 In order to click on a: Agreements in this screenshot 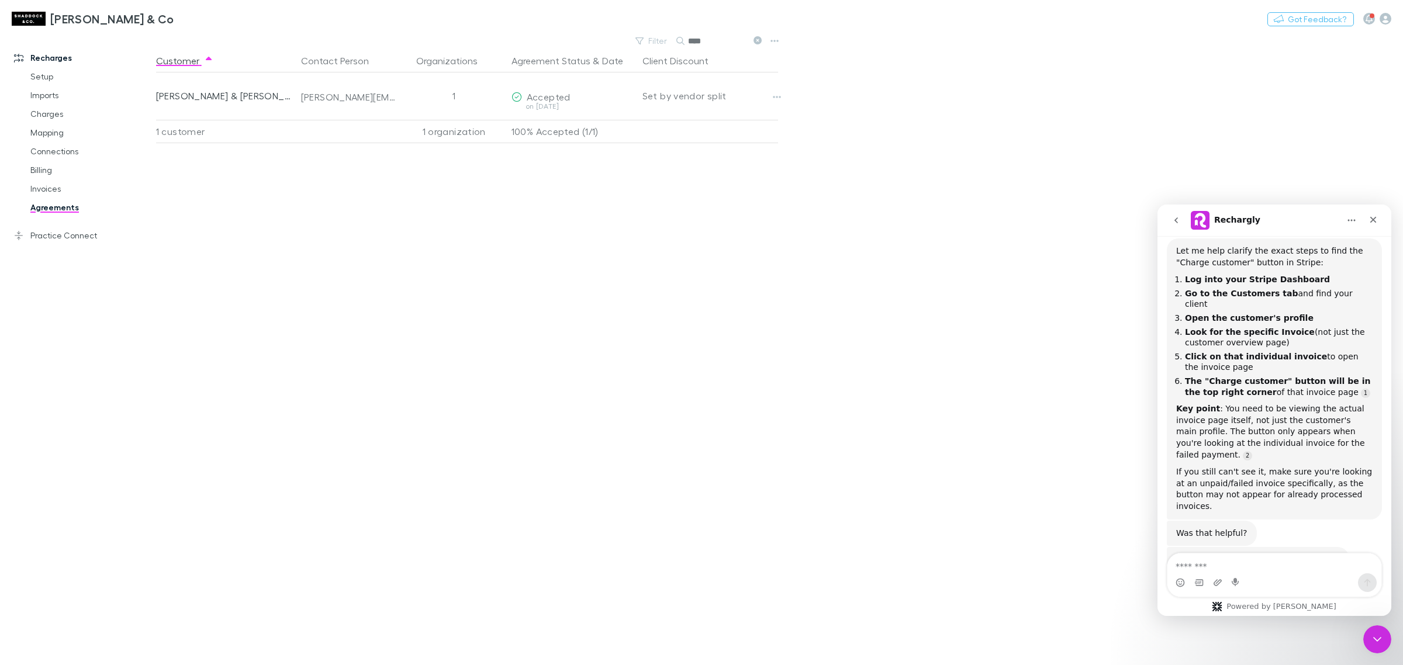, I will do `click(92, 208)`.